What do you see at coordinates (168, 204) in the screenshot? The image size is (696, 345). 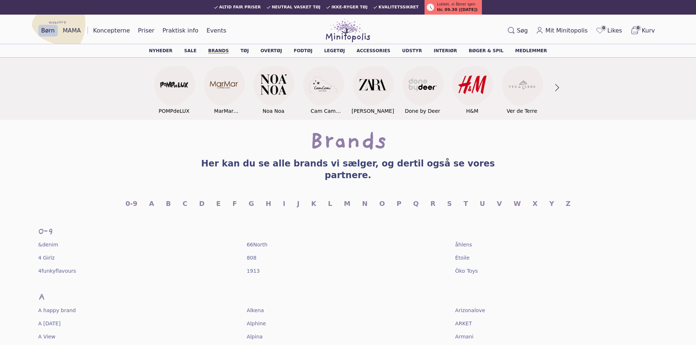 I see `a: B` at bounding box center [168, 204].